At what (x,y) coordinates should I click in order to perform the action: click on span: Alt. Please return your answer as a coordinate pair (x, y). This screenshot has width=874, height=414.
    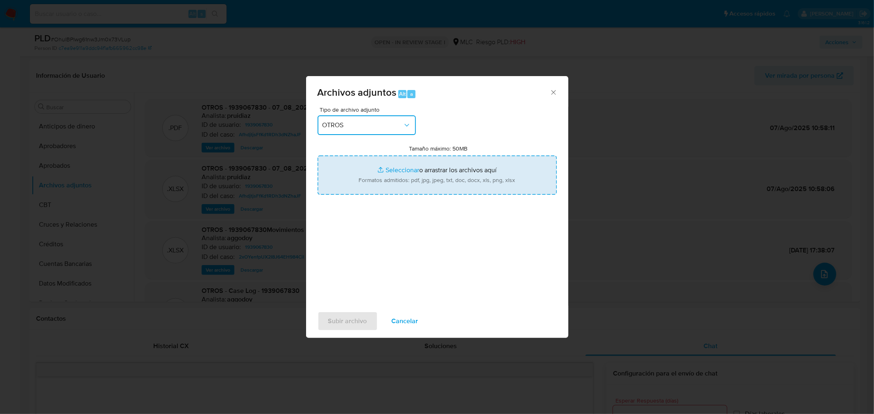
    Looking at the image, I should click on (402, 94).